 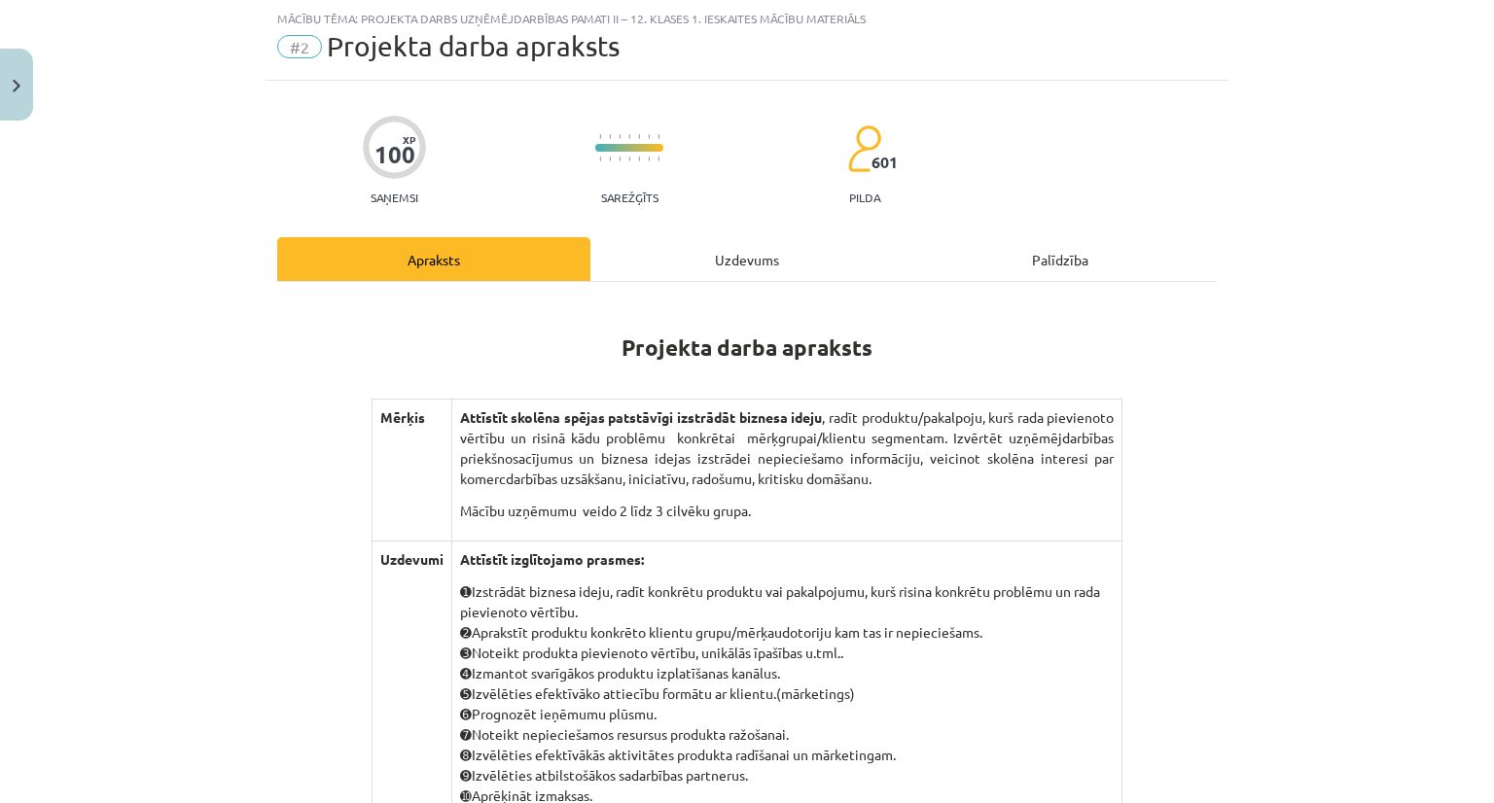 What do you see at coordinates (1060, 259) in the screenshot?
I see `div: Palīdzība` at bounding box center [1060, 259].